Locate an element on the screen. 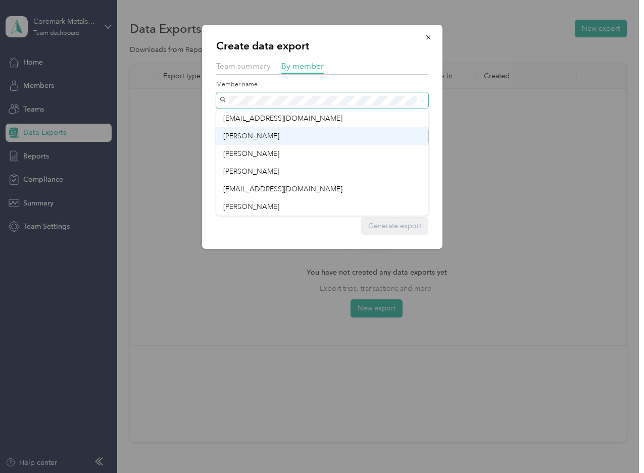 This screenshot has height=473, width=644. span: Team summary is located at coordinates (243, 66).